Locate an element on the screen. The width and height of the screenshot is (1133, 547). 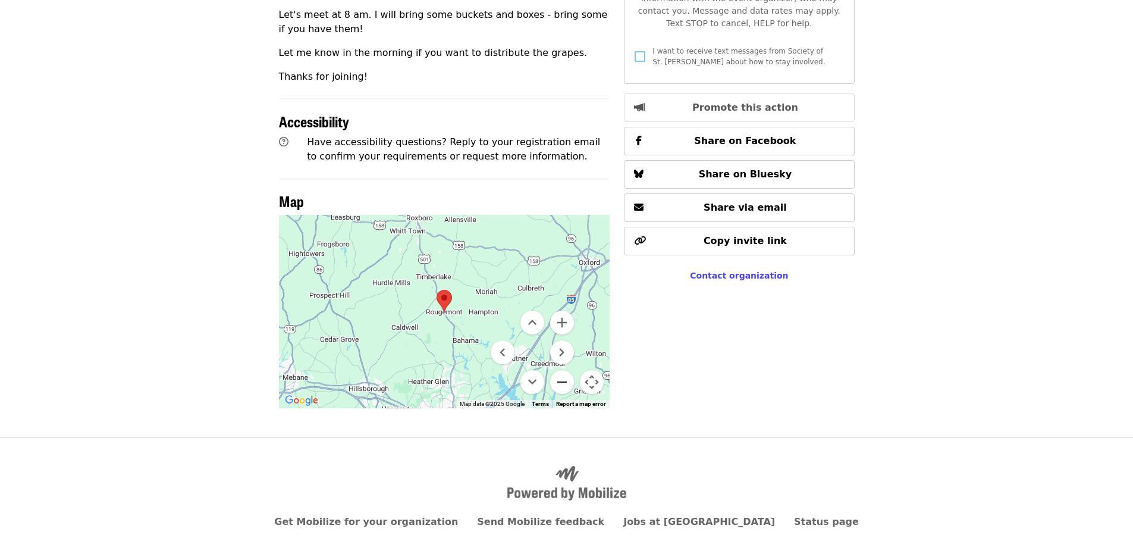
span: Get Mobilize for your organization is located at coordinates (366, 521).